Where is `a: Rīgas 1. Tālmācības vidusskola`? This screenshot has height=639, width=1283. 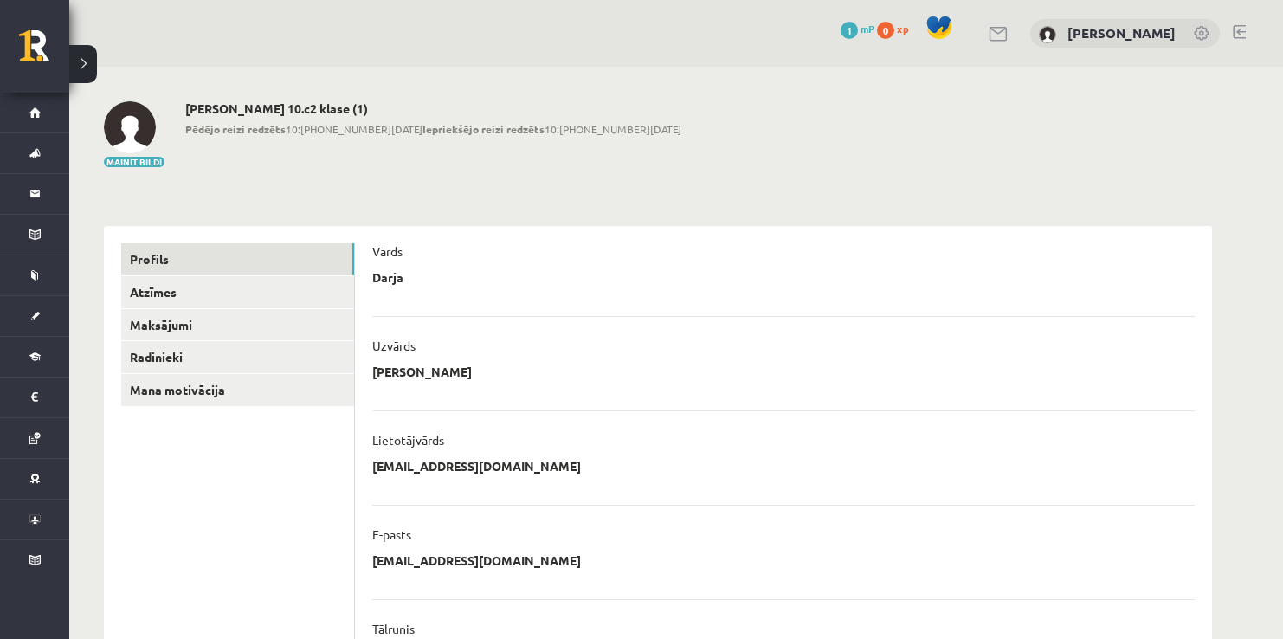
a: Rīgas 1. Tālmācības vidusskola is located at coordinates (44, 52).